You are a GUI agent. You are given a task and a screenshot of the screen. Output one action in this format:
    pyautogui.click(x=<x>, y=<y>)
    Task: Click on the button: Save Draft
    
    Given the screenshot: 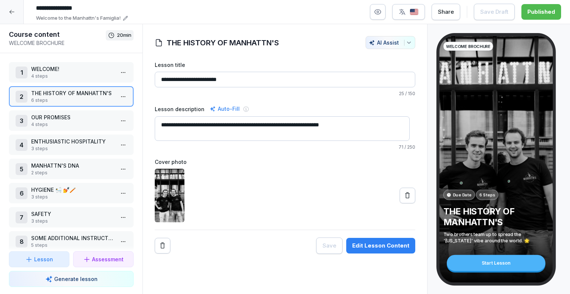 What is the action you would take?
    pyautogui.click(x=494, y=12)
    